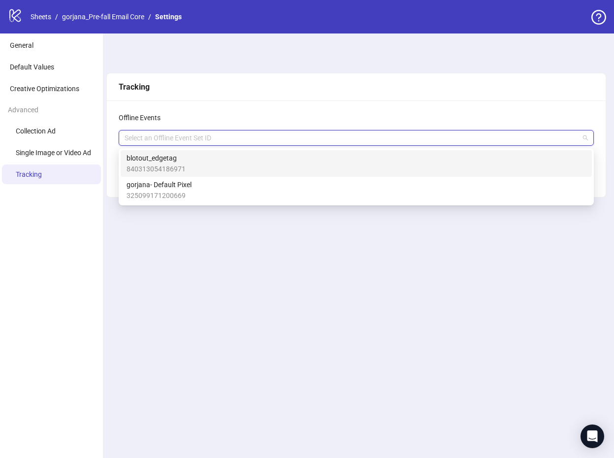 The image size is (614, 458). I want to click on span: question-circle, so click(599, 17).